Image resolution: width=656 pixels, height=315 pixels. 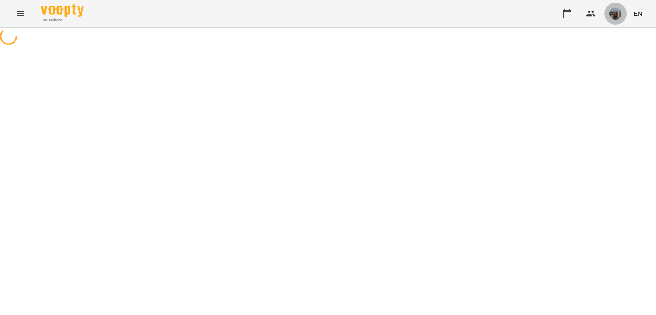 What do you see at coordinates (62, 10) in the screenshot?
I see `img: Voopty Logo` at bounding box center [62, 10].